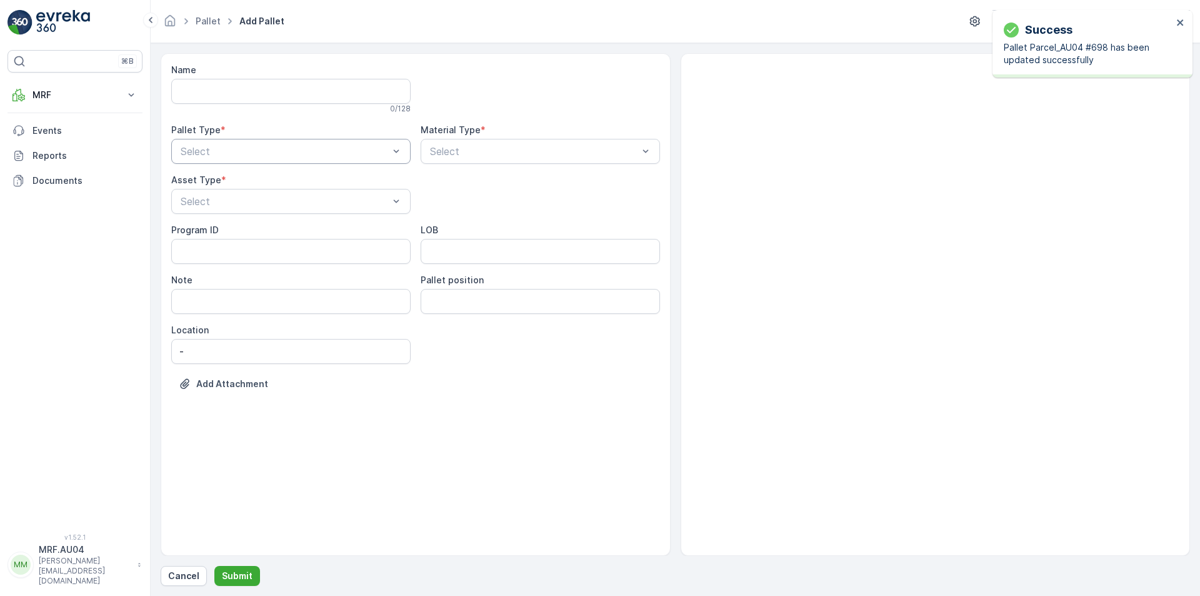  Describe the element at coordinates (184, 576) in the screenshot. I see `button: Cancel` at that location.